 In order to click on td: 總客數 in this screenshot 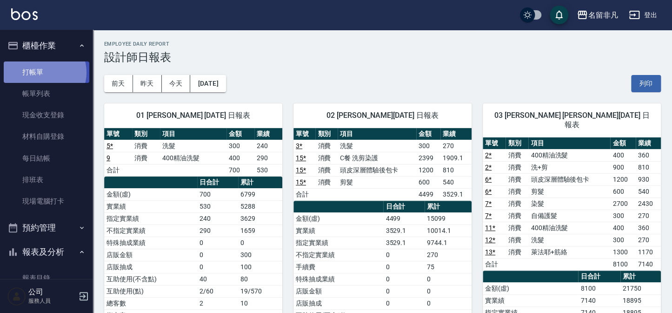, I will do `click(151, 303)`.